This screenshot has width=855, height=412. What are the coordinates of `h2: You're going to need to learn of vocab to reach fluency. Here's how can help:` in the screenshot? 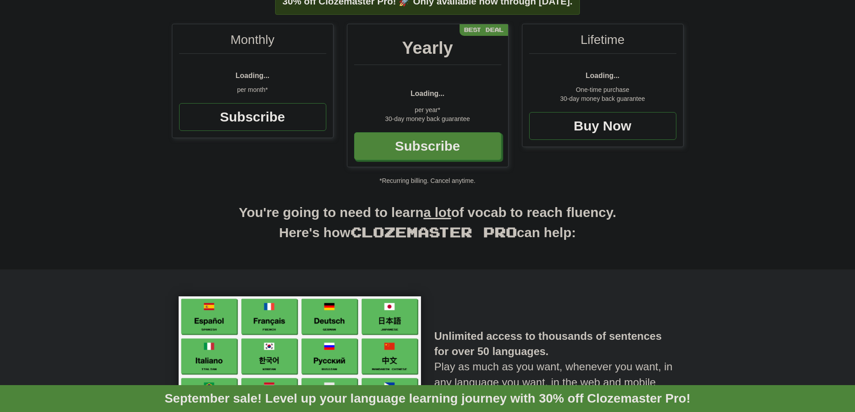 It's located at (428, 228).